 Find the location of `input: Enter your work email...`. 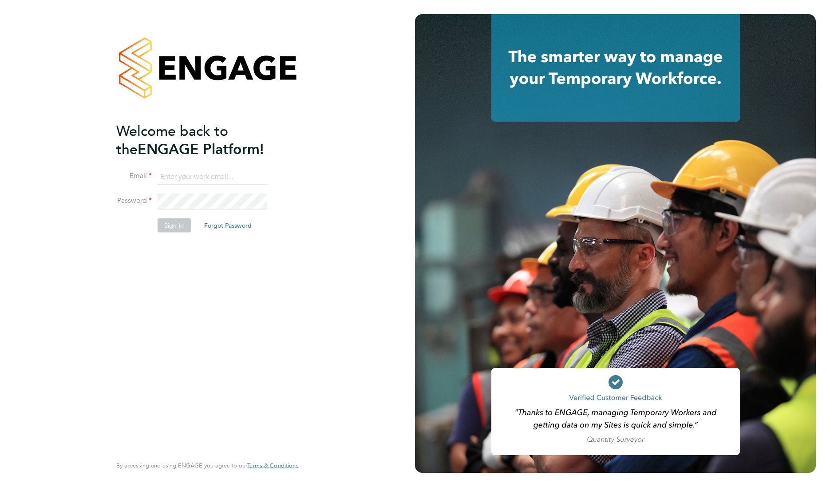

input: Enter your work email... is located at coordinates (212, 177).